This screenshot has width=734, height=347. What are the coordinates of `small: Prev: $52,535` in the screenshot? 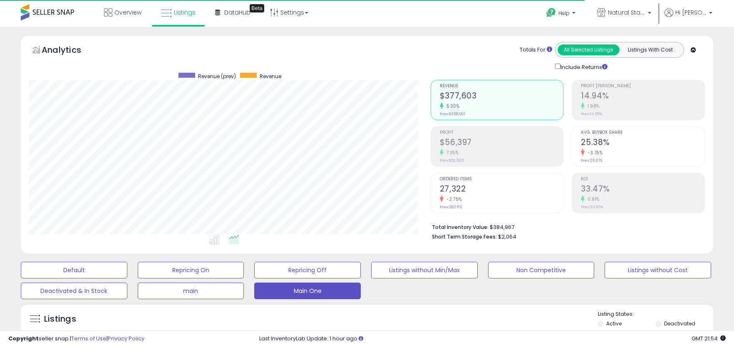 It's located at (452, 161).